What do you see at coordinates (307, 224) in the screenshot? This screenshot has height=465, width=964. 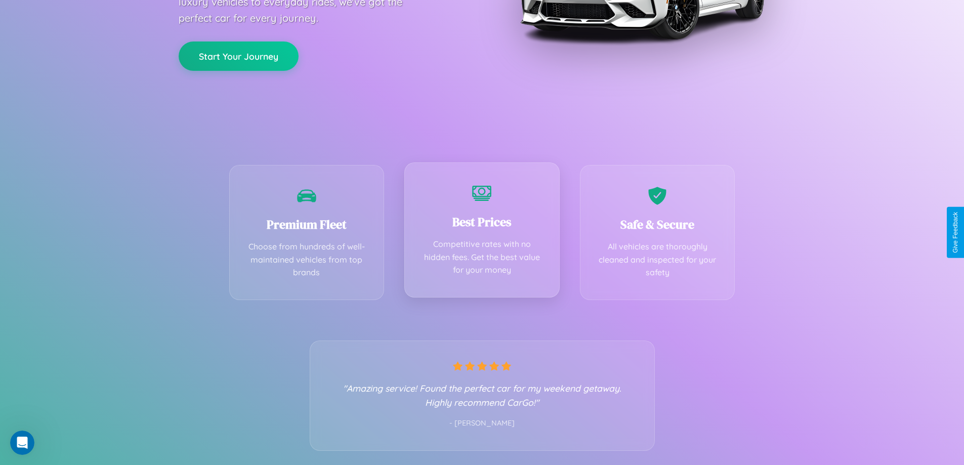 I see `h3: Premium Fleet` at bounding box center [307, 224].